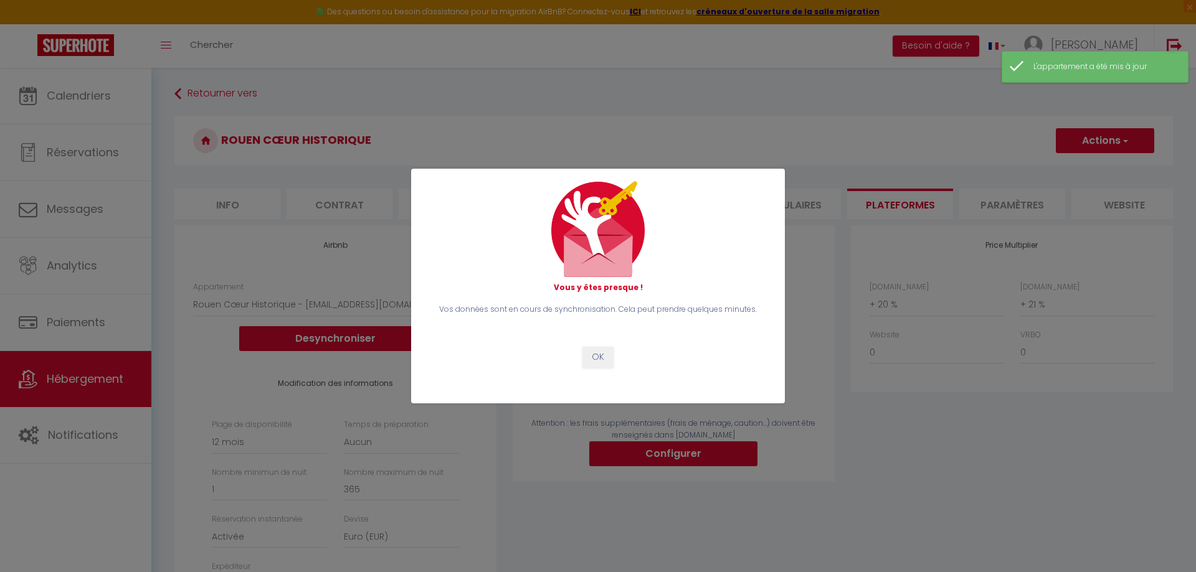  Describe the element at coordinates (598, 287) in the screenshot. I see `strong: Vous y êtes presque !` at that location.